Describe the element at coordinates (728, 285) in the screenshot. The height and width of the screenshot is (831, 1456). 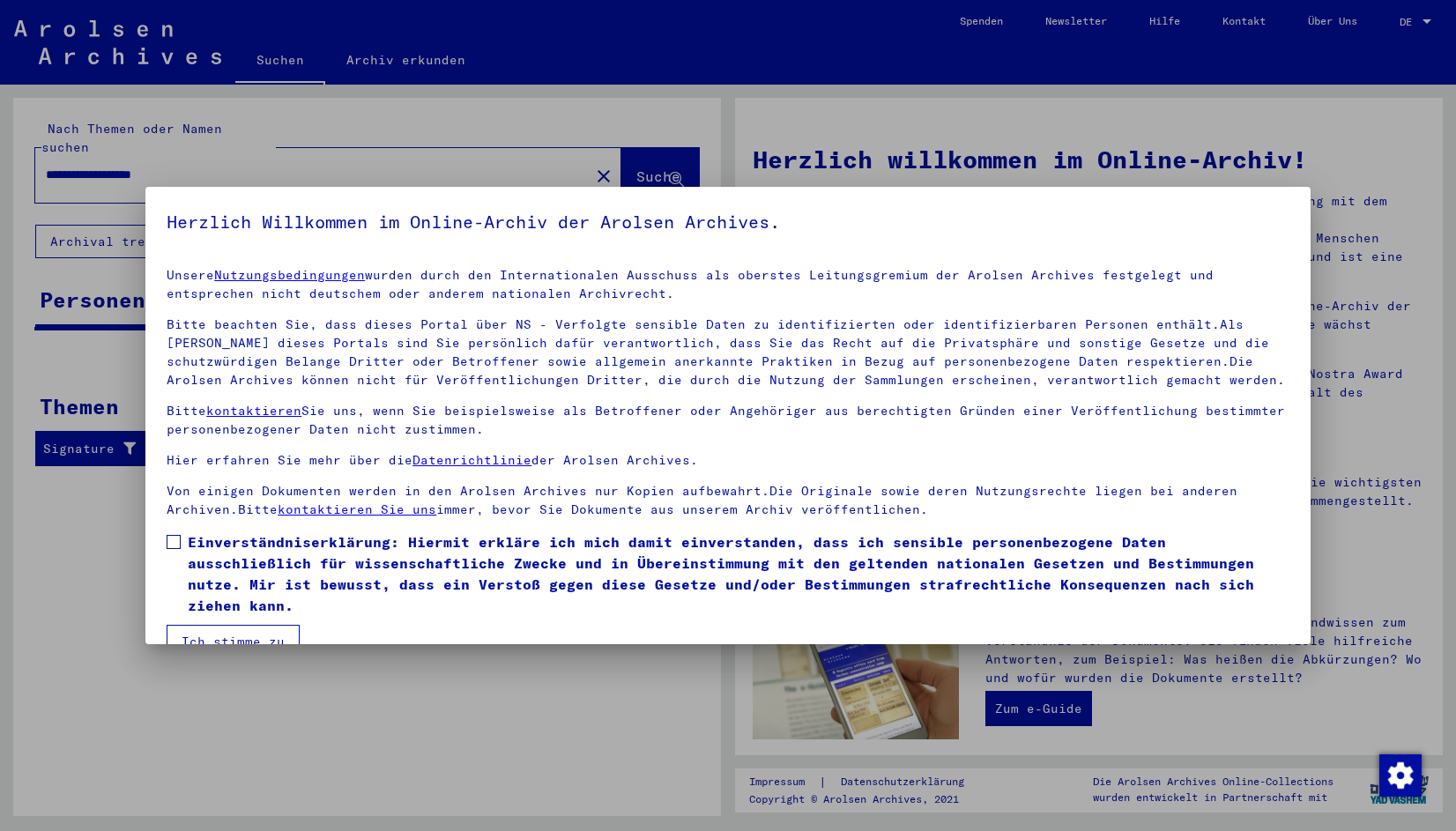
I see `p: Unsere wurden durch den Internationalen Ausschuss als oberstes Leitungsgremium der Arolsen Archiv...` at that location.